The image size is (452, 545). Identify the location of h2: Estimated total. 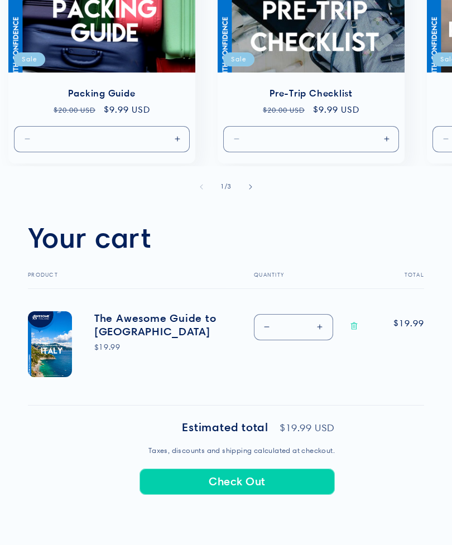
(225, 427).